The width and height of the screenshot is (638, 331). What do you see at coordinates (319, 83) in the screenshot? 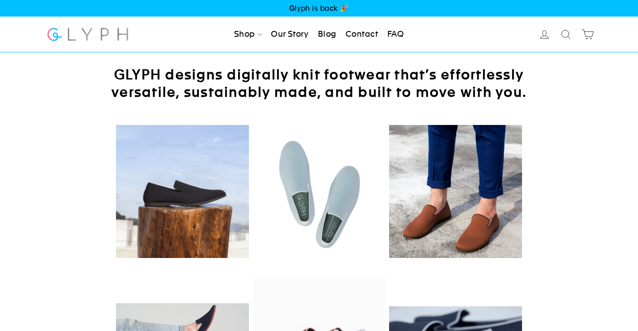
I see `h2: GLYPH designs digitally knit footwear that’s effortlessly versatile, sustainably made, and built ...` at bounding box center [319, 83].